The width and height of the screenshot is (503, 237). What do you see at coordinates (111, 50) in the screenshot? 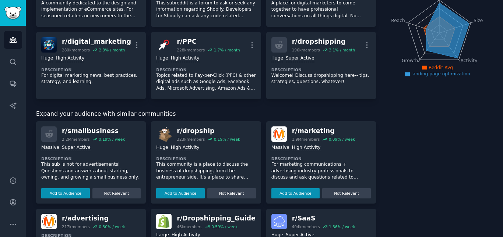
I see `div: 2.3 % / month` at bounding box center [111, 50].